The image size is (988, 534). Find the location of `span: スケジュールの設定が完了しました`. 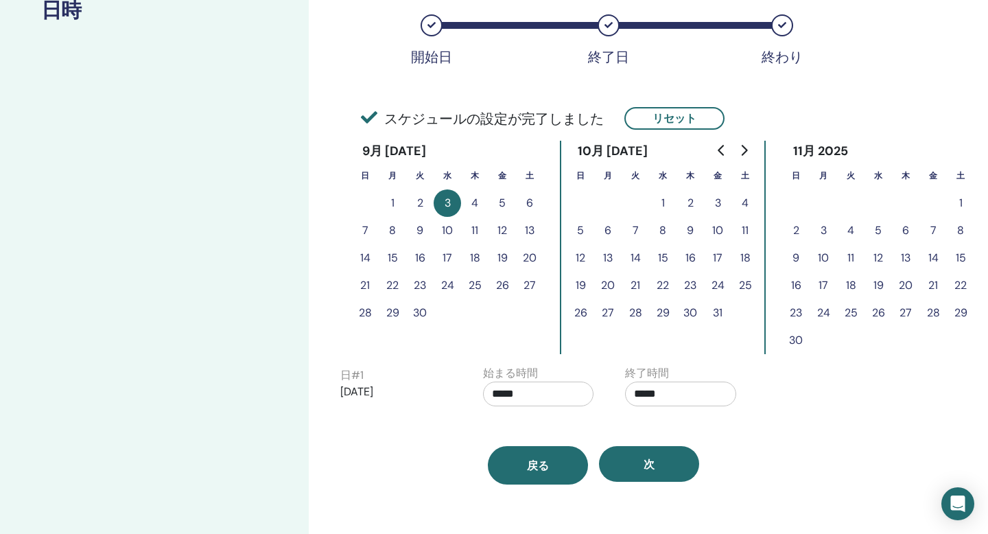

span: スケジュールの設定が完了しました is located at coordinates (482, 119).